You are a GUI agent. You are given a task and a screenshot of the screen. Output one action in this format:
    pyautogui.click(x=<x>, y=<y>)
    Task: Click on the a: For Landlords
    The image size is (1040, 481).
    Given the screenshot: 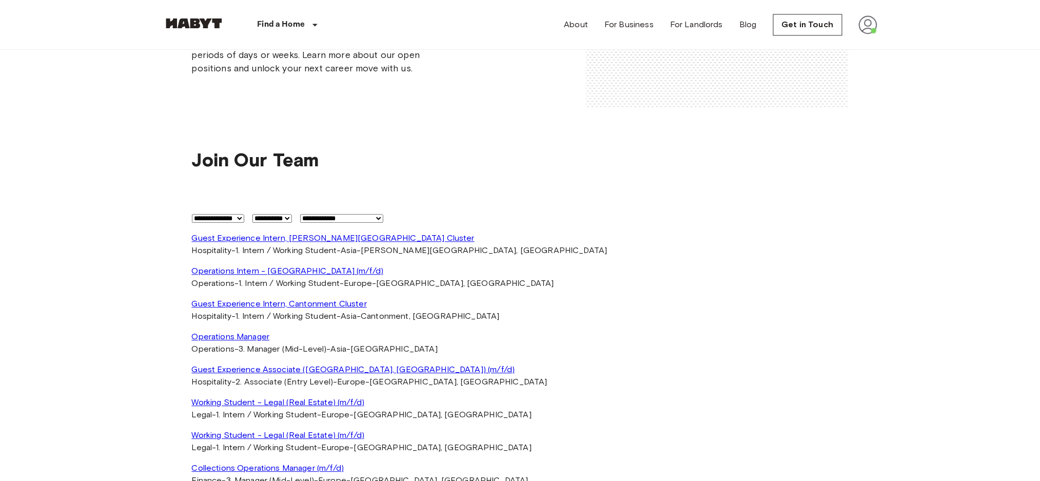 What is the action you would take?
    pyautogui.click(x=696, y=25)
    